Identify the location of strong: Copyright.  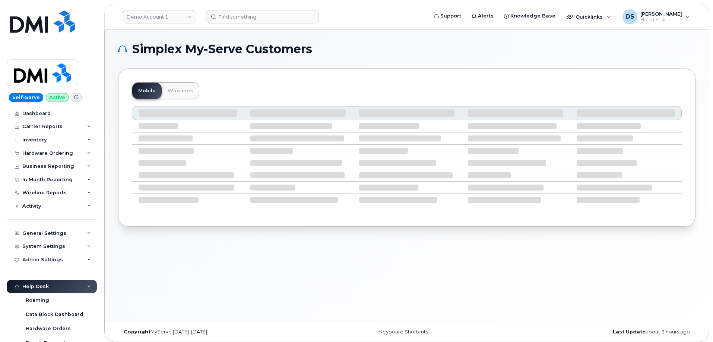
(137, 332).